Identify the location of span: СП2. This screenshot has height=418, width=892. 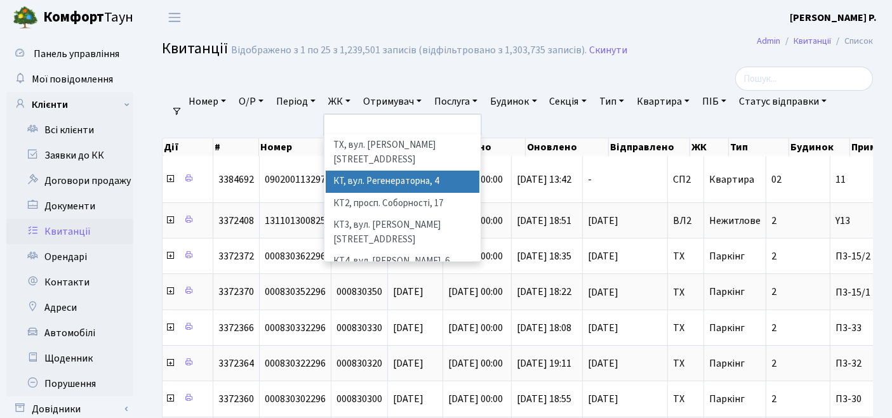
(686, 180).